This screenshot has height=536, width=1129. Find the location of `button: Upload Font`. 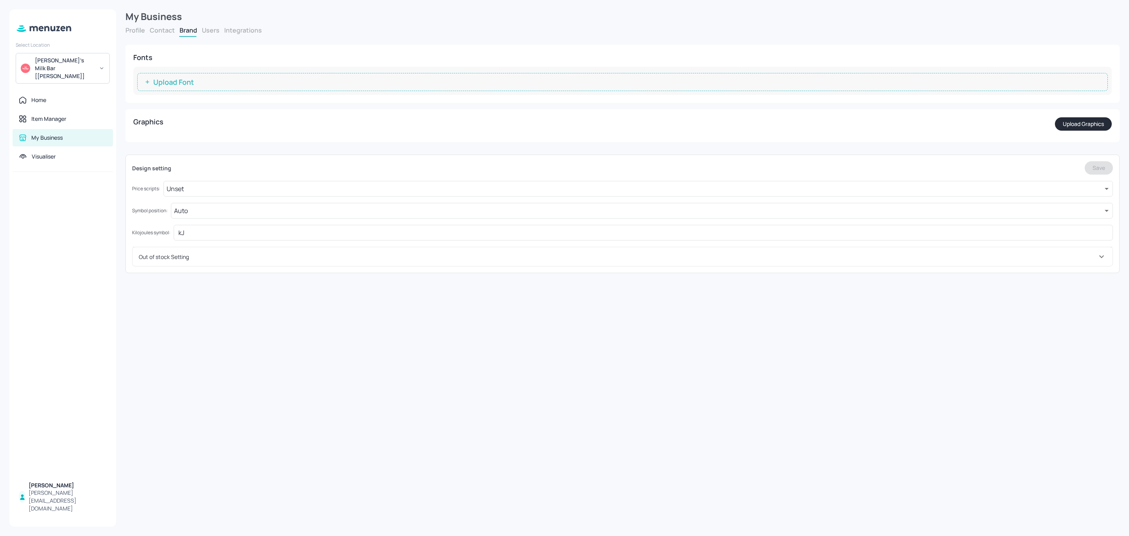

button: Upload Font is located at coordinates (623, 82).